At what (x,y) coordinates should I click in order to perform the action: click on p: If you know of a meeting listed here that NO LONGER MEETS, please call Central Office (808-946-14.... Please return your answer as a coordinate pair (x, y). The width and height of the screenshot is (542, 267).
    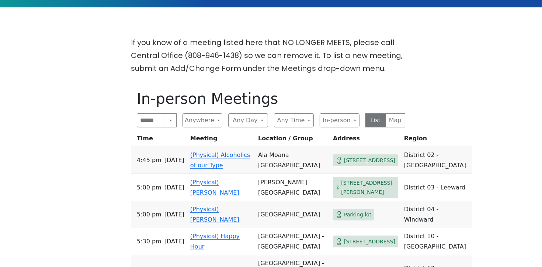
    Looking at the image, I should click on (271, 55).